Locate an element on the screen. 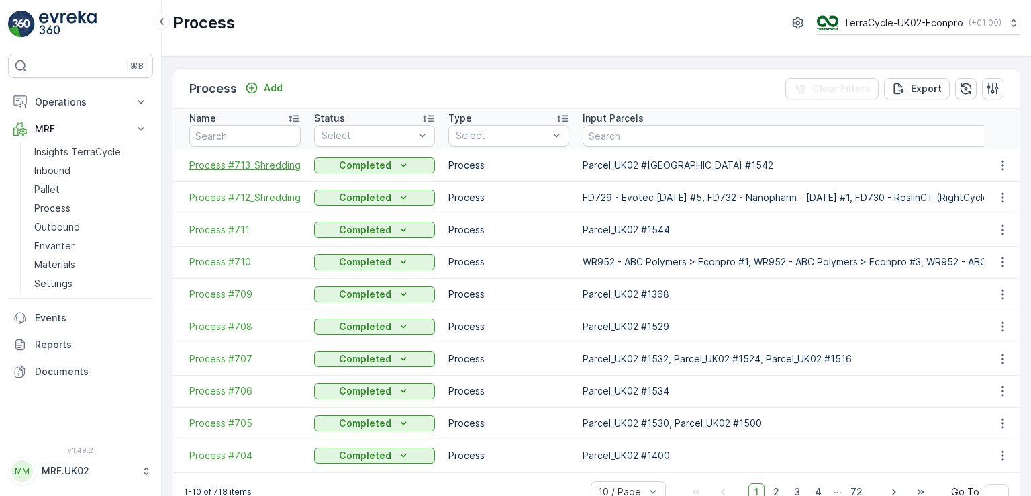 The width and height of the screenshot is (1031, 496). p: Clear Filters is located at coordinates (841, 89).